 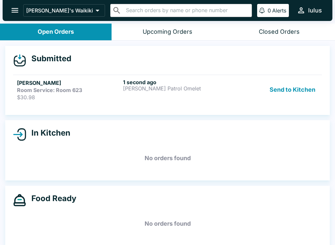 What do you see at coordinates (48, 133) in the screenshot?
I see `h4: In Kitchen` at bounding box center [48, 133].